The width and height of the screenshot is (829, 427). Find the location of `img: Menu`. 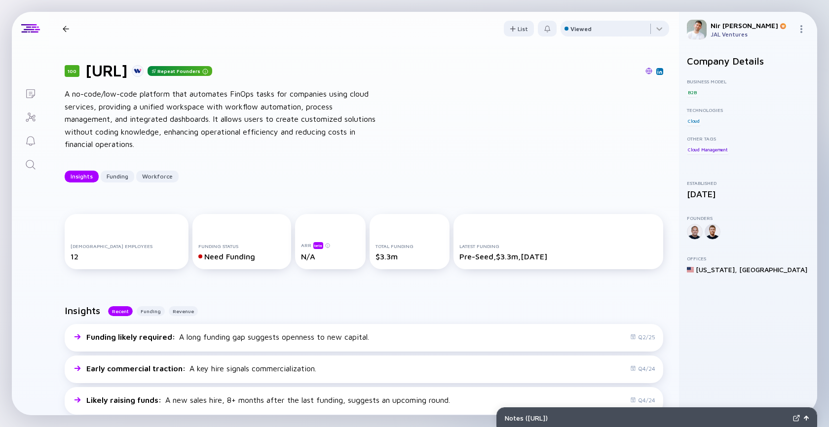

img: Menu is located at coordinates (802, 29).